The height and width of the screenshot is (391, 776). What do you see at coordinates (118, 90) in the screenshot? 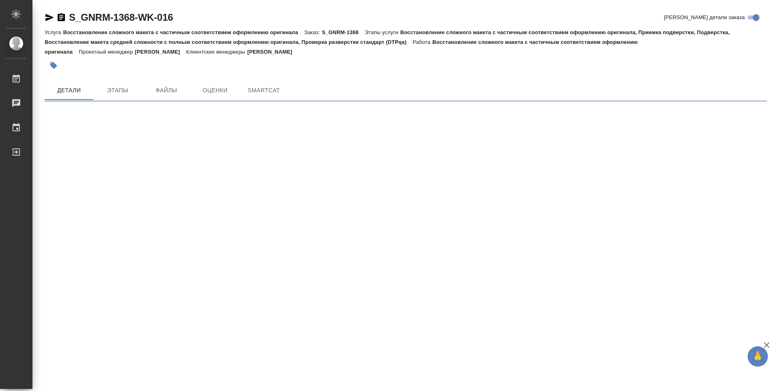
I see `span: Этапы` at bounding box center [118, 90].